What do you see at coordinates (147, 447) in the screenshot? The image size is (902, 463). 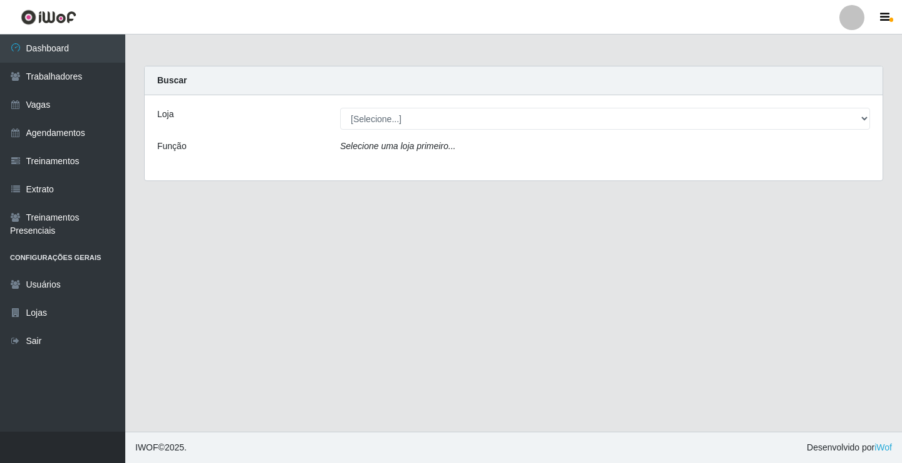 I see `span: IWOF` at bounding box center [147, 447].